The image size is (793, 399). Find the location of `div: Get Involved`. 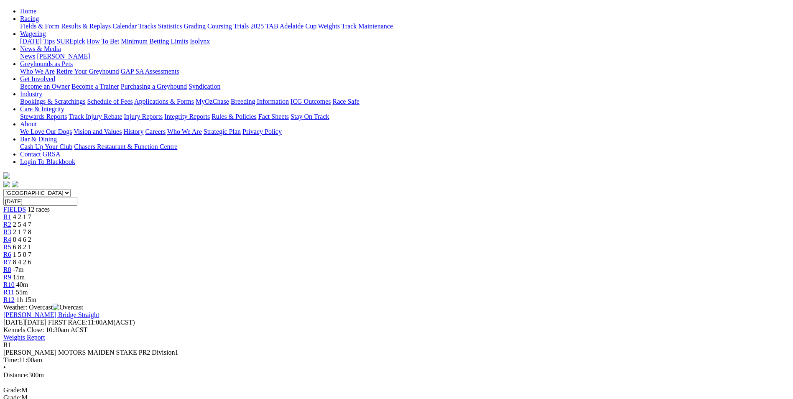

div: Get Involved is located at coordinates (405, 87).